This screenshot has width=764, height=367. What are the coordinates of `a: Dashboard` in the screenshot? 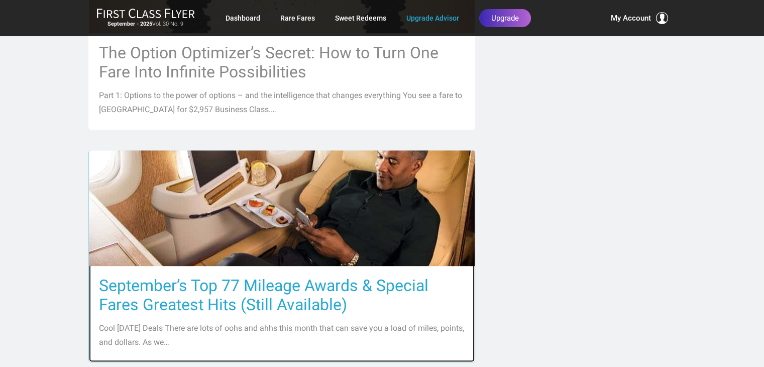 It's located at (243, 18).